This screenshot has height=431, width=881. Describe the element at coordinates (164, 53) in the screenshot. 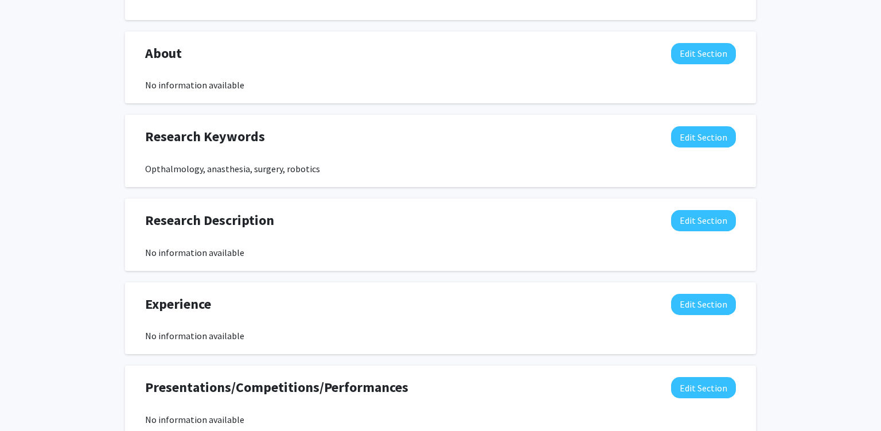

I see `span: About` at that location.